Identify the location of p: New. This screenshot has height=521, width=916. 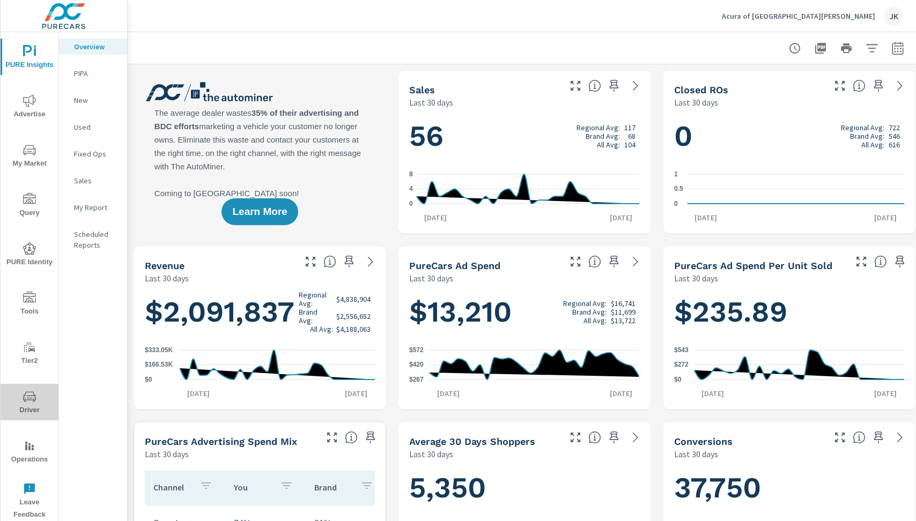
(96, 100).